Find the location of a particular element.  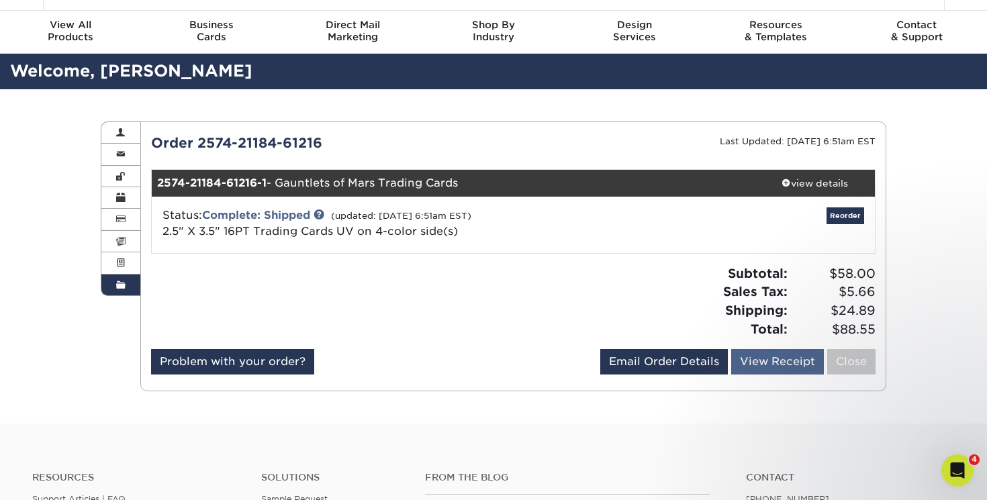

h4: Solutions is located at coordinates (333, 478).